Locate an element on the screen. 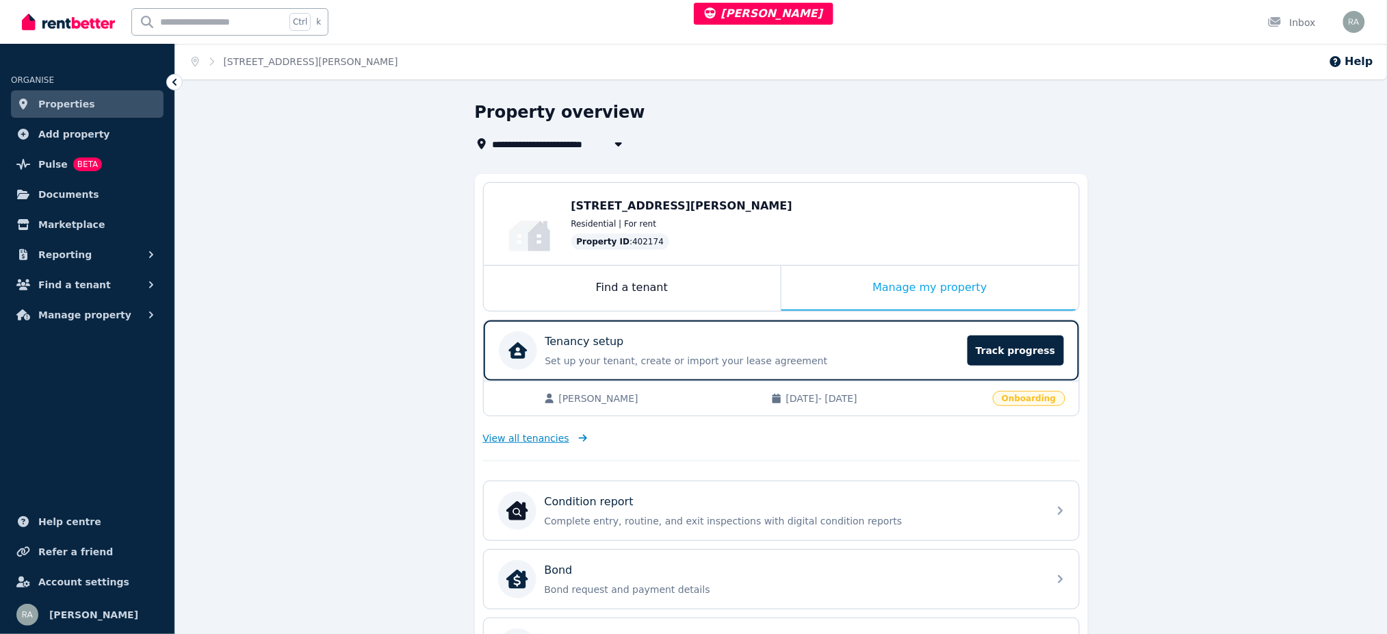 Image resolution: width=1387 pixels, height=634 pixels. div: Find a tenant is located at coordinates (632, 288).